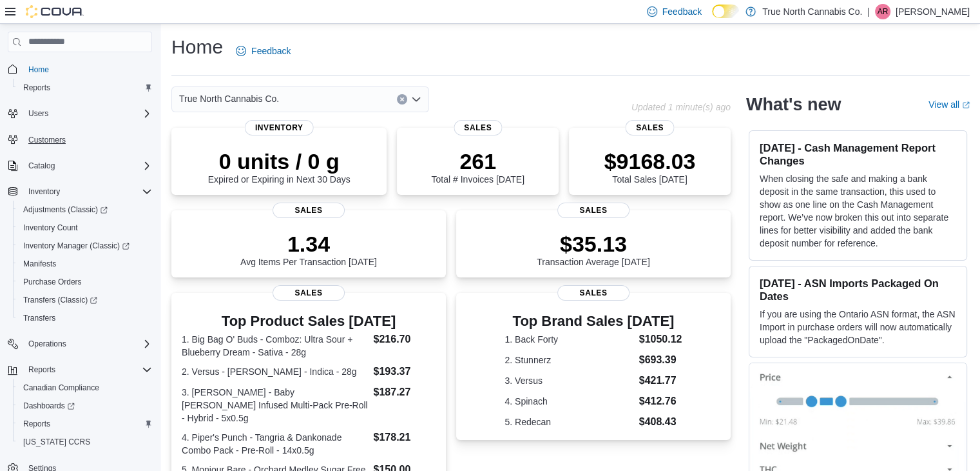 The height and width of the screenshot is (471, 980). I want to click on a: Canadian Compliance, so click(61, 387).